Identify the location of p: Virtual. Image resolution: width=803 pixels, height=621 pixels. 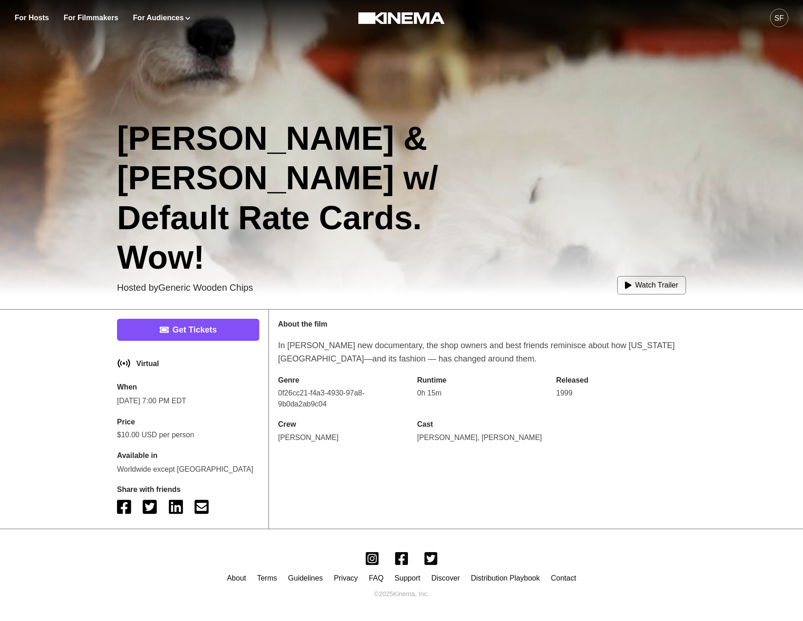
(148, 364).